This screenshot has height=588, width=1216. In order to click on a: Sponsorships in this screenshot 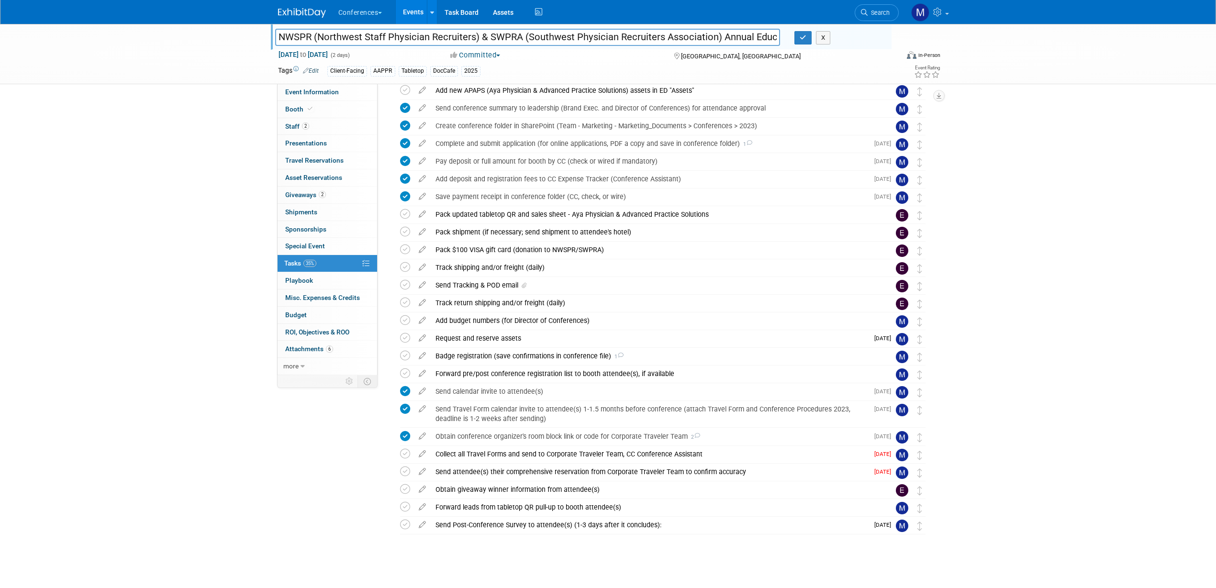, I will do `click(327, 229)`.